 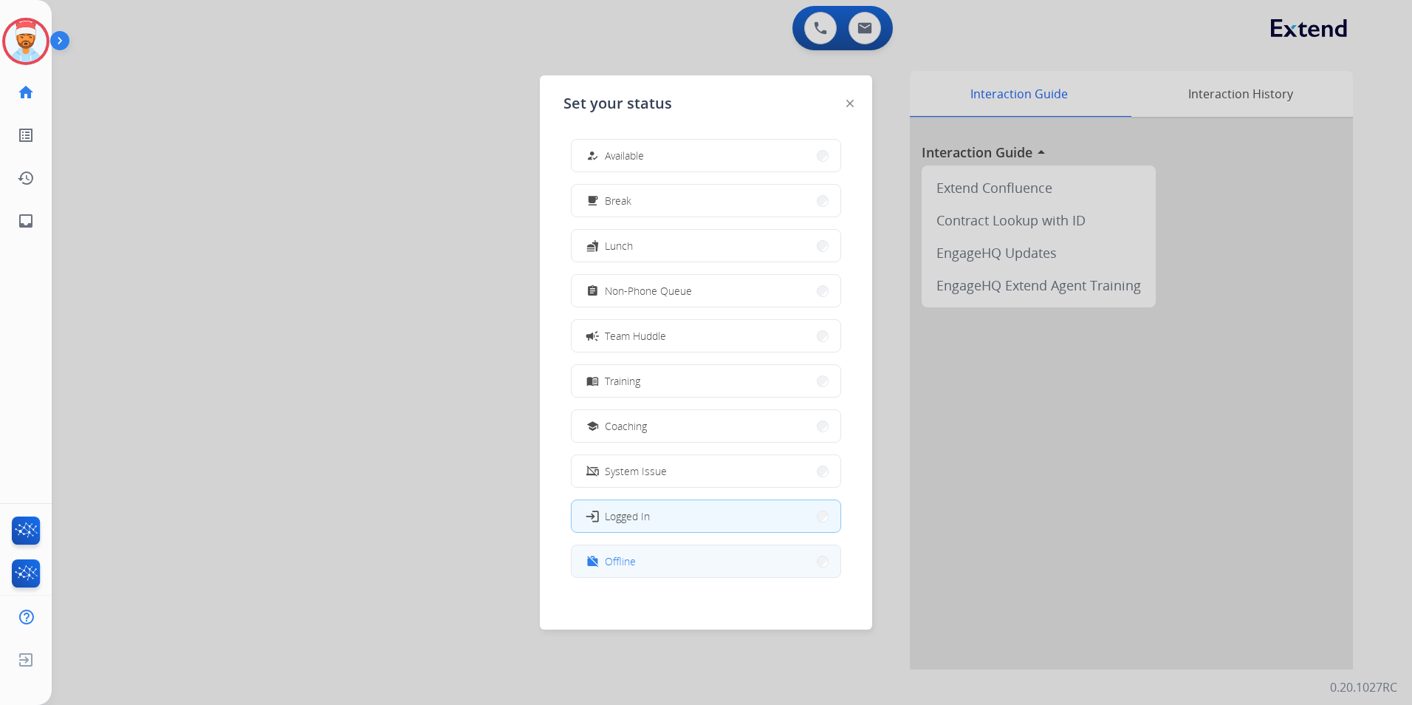 What do you see at coordinates (26, 41) in the screenshot?
I see `img: avatar` at bounding box center [26, 41].